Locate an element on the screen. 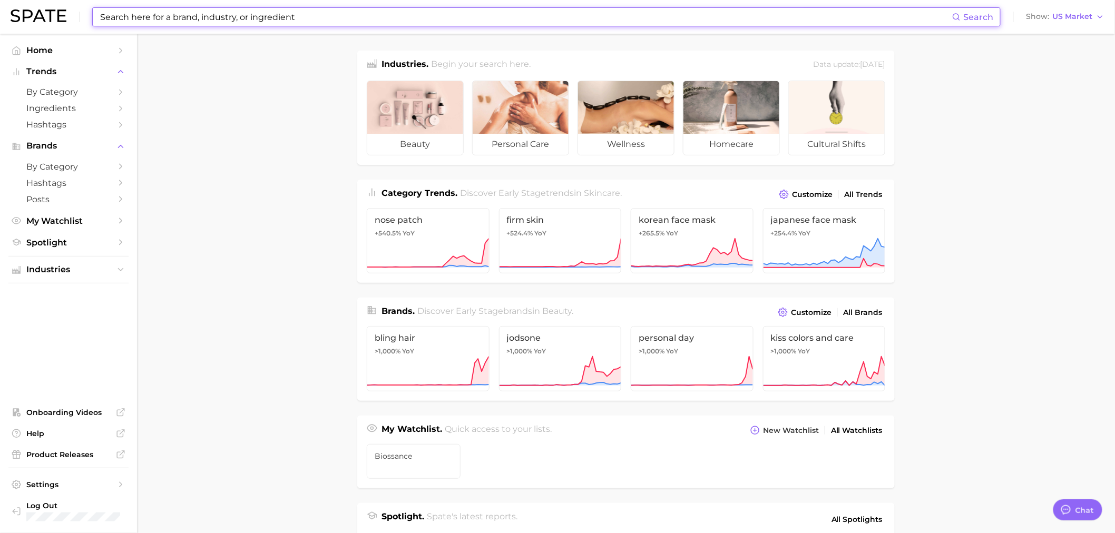 Image resolution: width=1115 pixels, height=533 pixels. span: US Market is located at coordinates (1073, 16).